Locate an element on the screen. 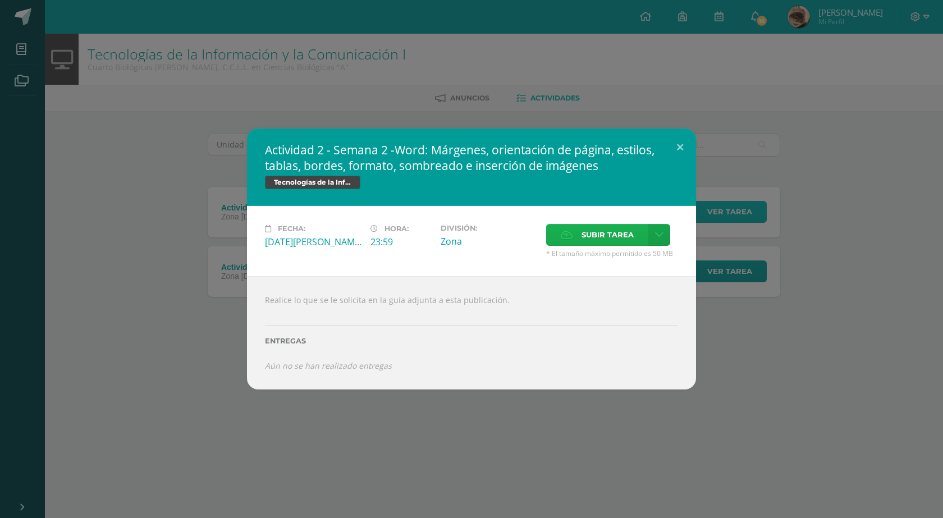 The width and height of the screenshot is (943, 518). span: Tecnologías de la Información y la Comunicación I is located at coordinates (313, 182).